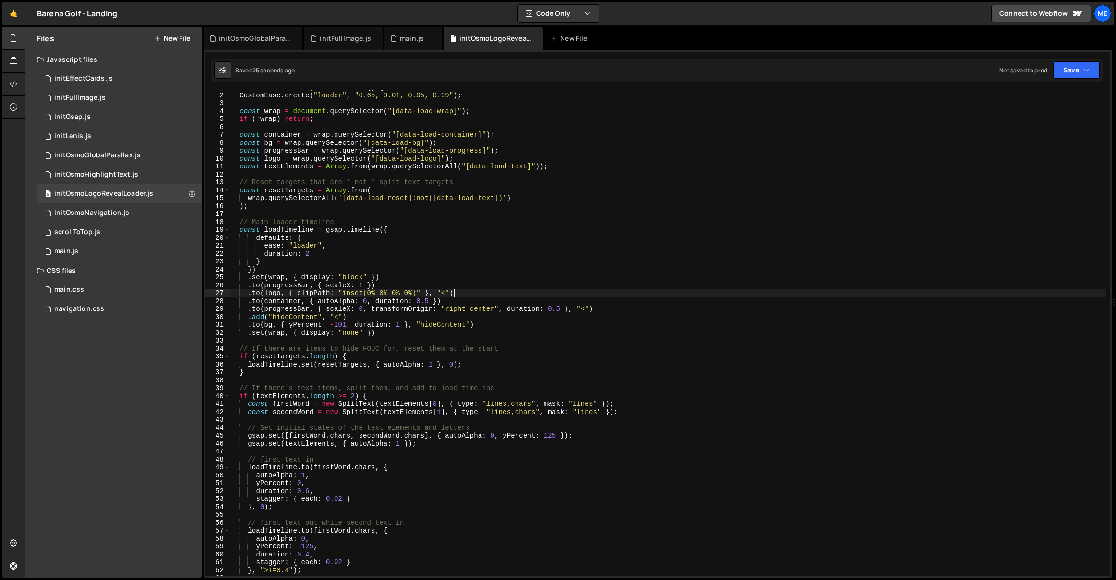 This screenshot has height=580, width=1116. What do you see at coordinates (217, 372) in the screenshot?
I see `div: 37` at bounding box center [217, 372].